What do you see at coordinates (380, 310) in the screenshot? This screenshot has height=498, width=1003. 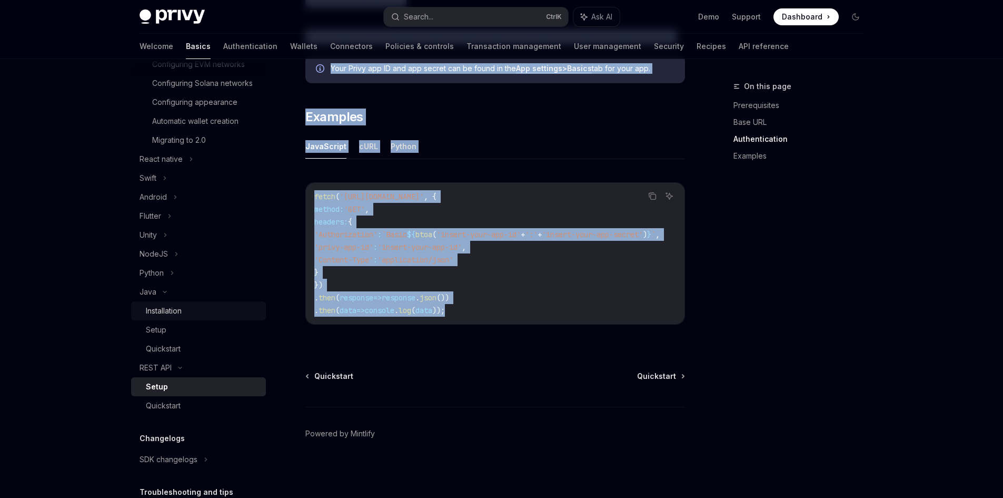 I see `span: console` at bounding box center [380, 310].